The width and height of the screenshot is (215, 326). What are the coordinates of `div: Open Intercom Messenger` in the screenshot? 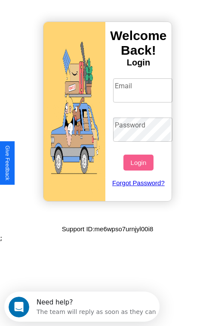 It's located at (82, 15).